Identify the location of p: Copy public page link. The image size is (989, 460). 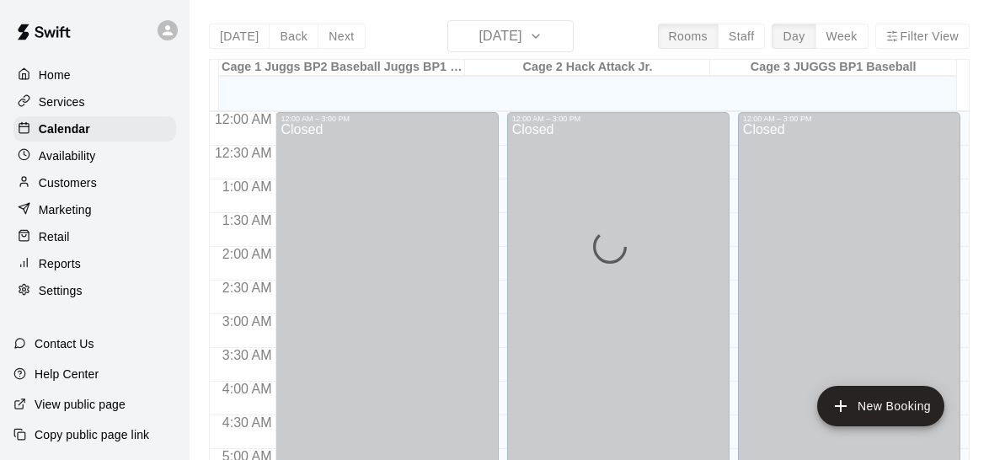
(92, 435).